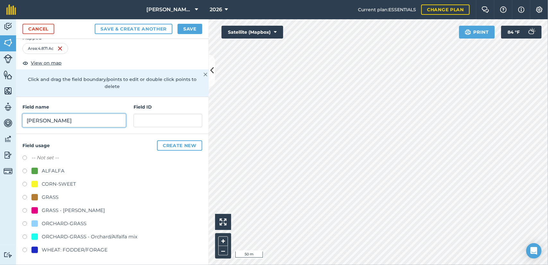 The image size is (548, 265). Describe the element at coordinates (25, 63) in the screenshot. I see `img: svg+xml;base64,PHN2ZyB4bWxucz0iaHR0cDovL3d3dy53My5vcmcvMjAwMC9zdmciIHdpZHRoPSIxOCIgaGVpZ2h0PSIyNC...` at that location.